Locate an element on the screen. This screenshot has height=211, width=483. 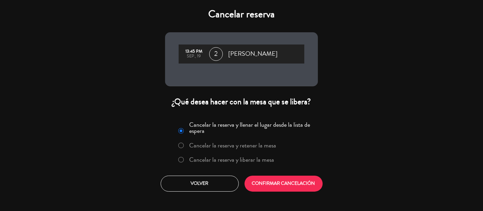
div: 13:45 PM is located at coordinates (194, 52).